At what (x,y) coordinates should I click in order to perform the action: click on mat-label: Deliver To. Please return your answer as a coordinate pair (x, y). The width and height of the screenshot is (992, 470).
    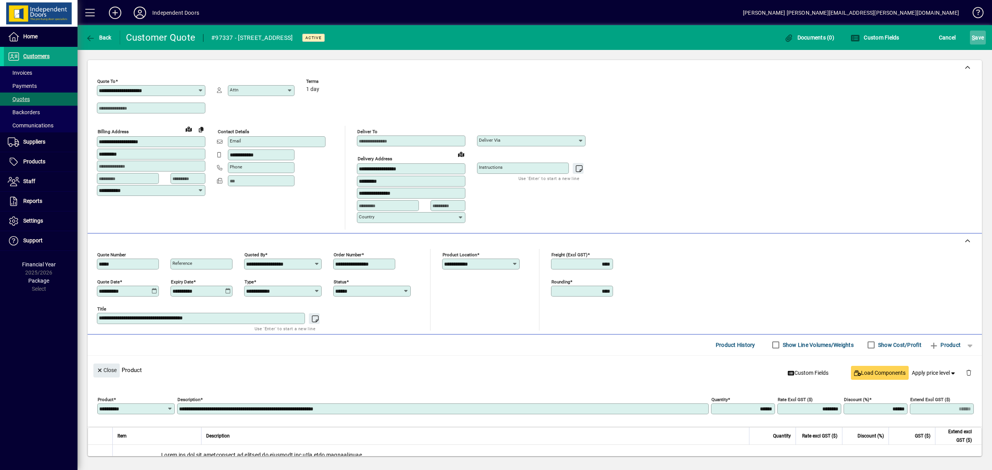
    Looking at the image, I should click on (367, 132).